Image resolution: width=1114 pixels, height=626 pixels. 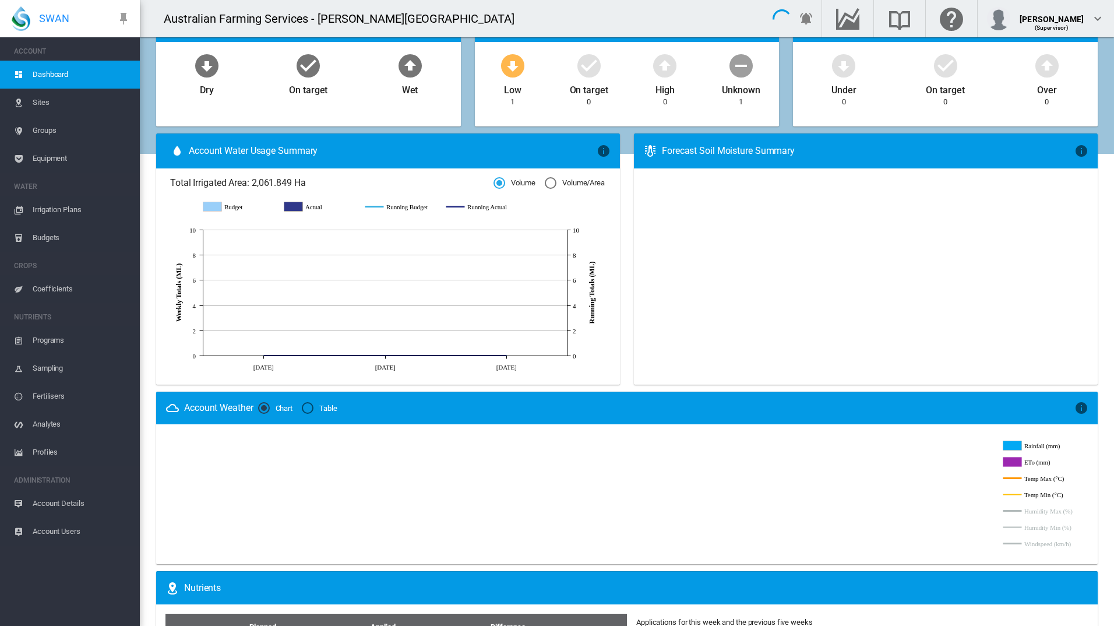 What do you see at coordinates (82, 504) in the screenshot?
I see `span: Account Details` at bounding box center [82, 504].